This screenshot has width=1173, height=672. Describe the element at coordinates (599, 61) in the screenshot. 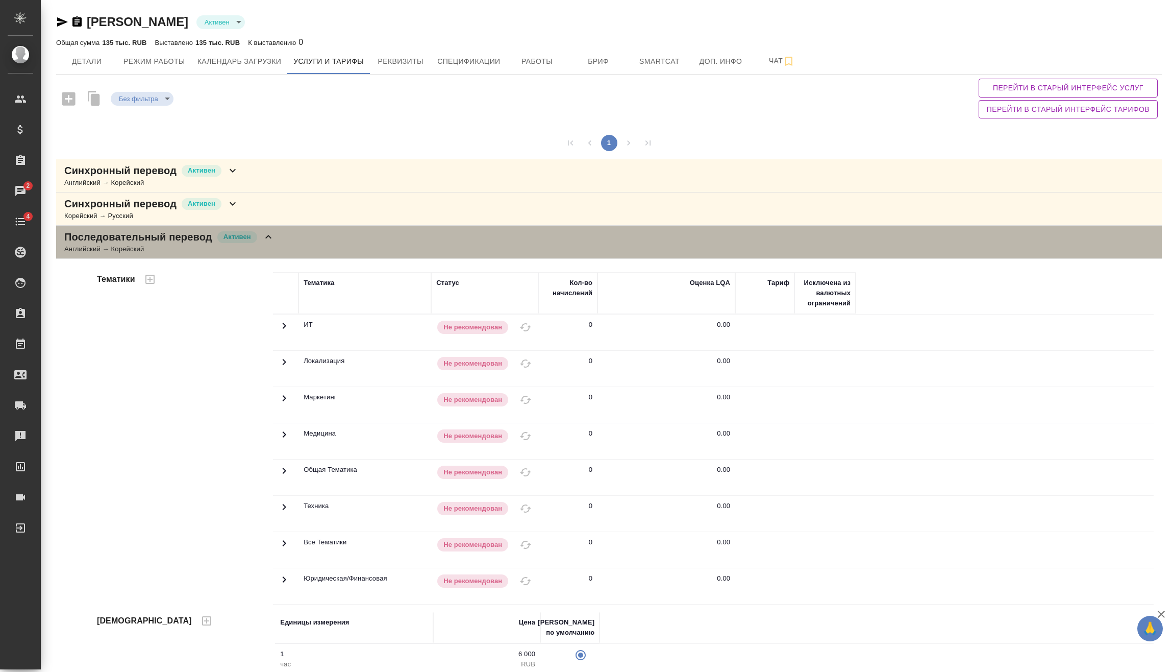

I see `span: Бриф` at that location.